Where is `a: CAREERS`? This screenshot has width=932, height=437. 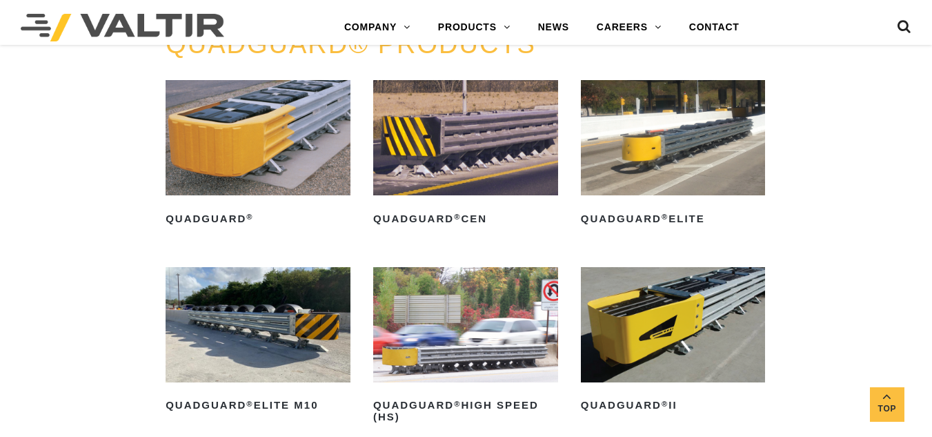
a: CAREERS is located at coordinates (629, 28).